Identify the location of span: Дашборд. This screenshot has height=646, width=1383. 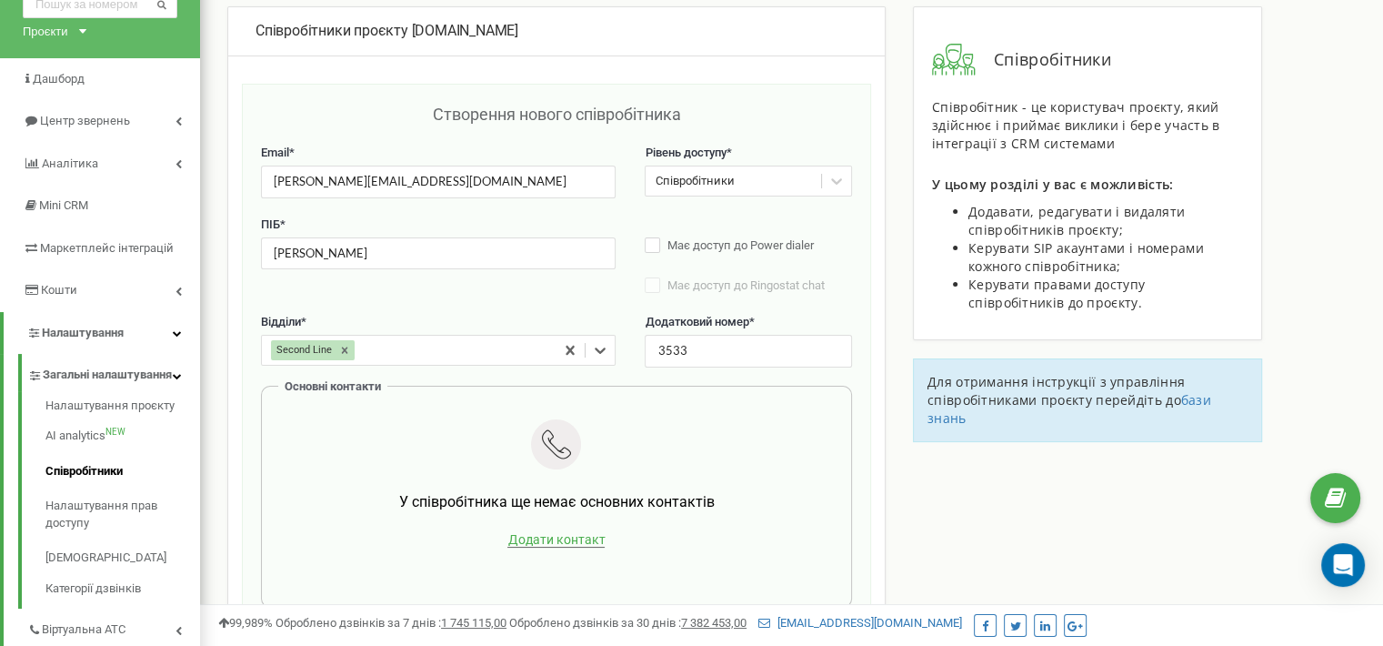
(58, 78).